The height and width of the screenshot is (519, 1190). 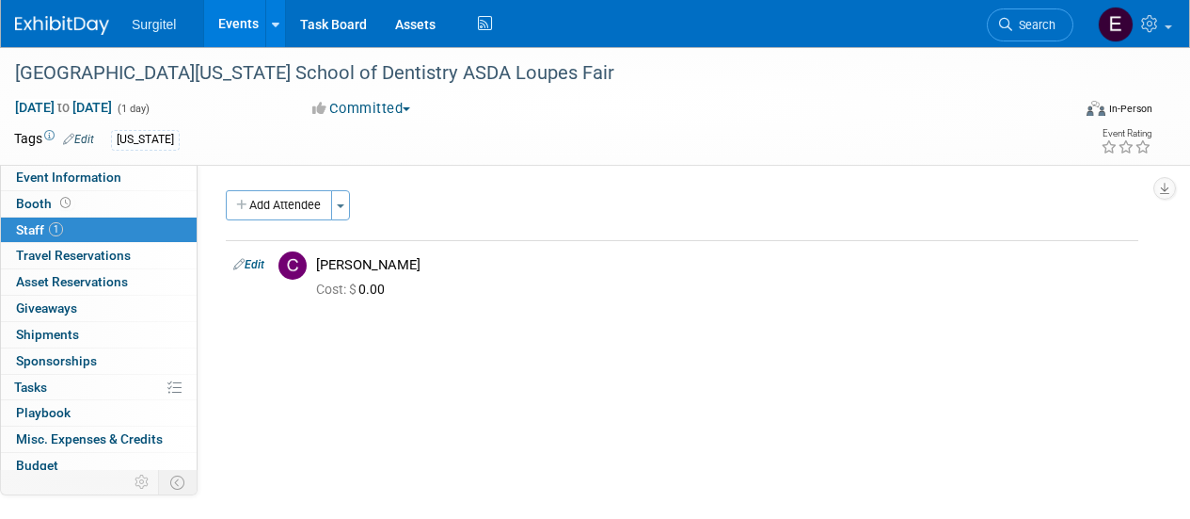 What do you see at coordinates (361, 108) in the screenshot?
I see `button: Committed` at bounding box center [361, 108].